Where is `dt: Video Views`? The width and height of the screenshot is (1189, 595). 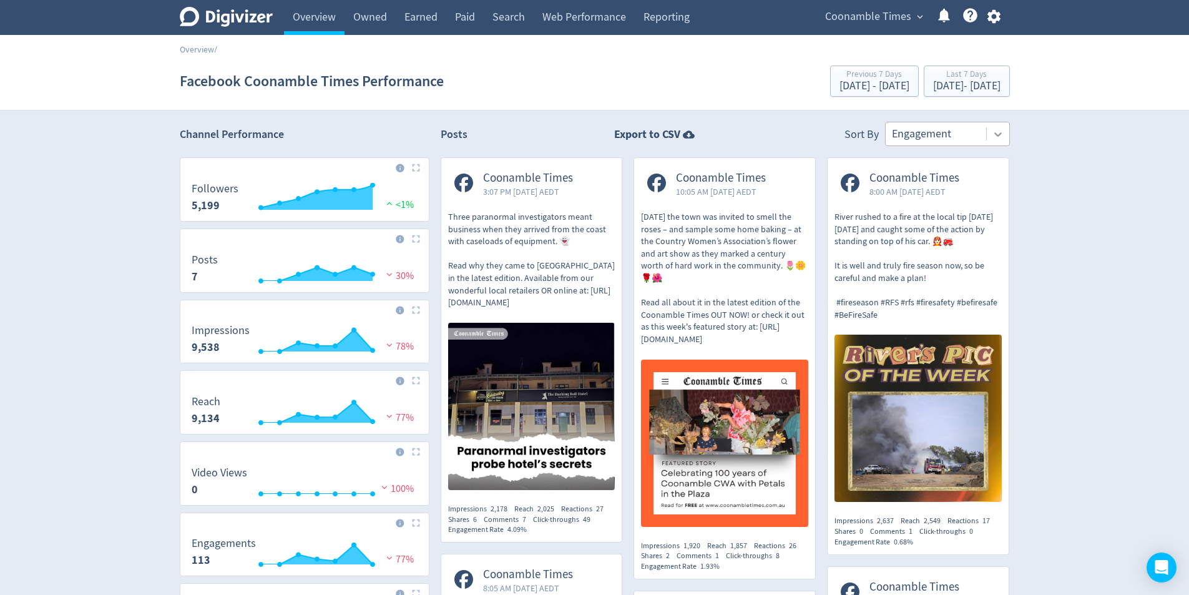 dt: Video Views is located at coordinates (219, 472).